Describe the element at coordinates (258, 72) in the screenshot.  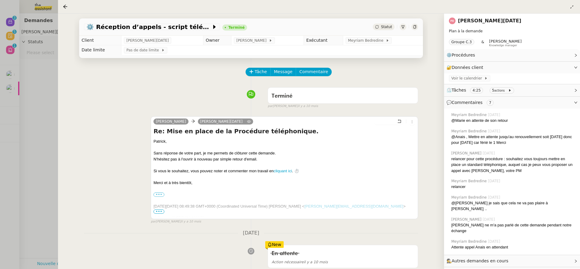
I see `button: Tâche` at that location.